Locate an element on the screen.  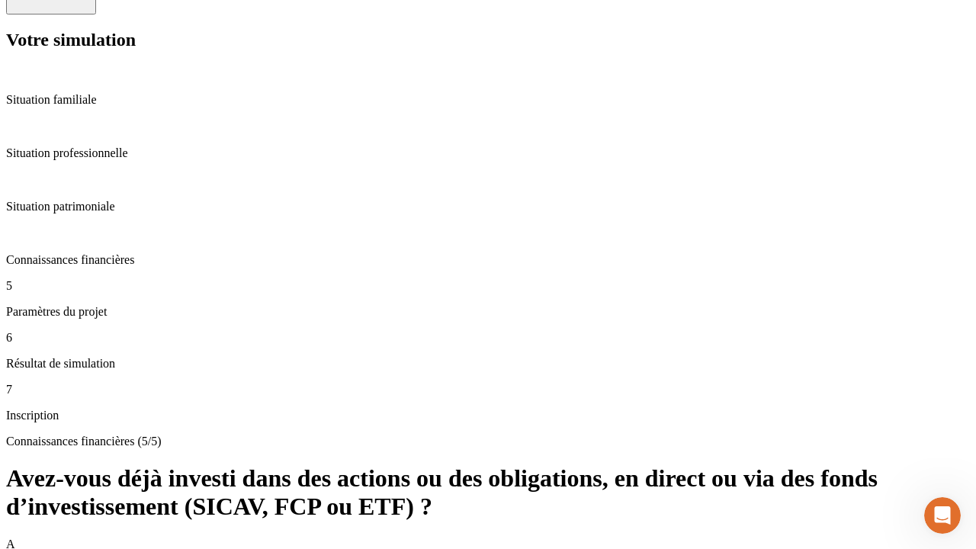
p: Résultat de simulation is located at coordinates (488, 364).